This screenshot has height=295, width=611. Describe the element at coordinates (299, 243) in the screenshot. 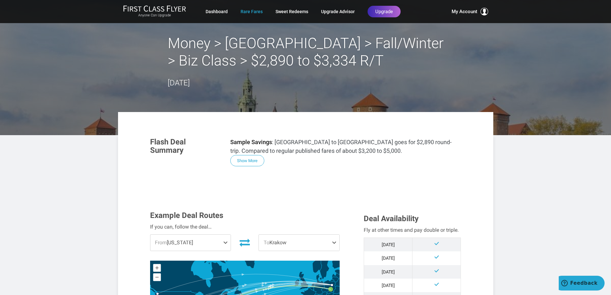

I see `span: Krakow` at that location.